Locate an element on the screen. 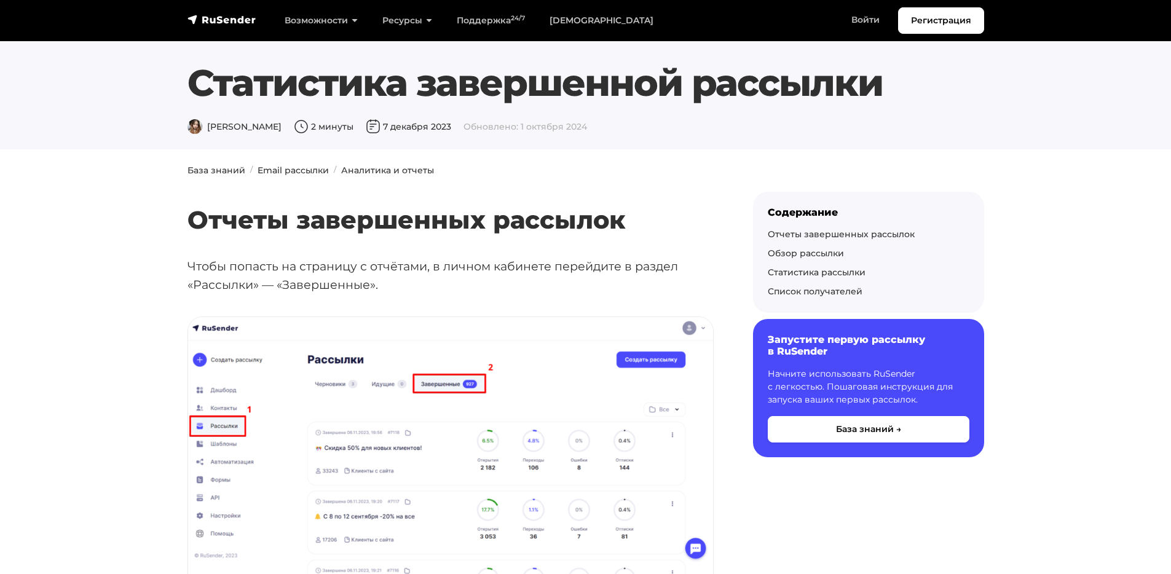 This screenshot has width=1171, height=574. button: База знаний → is located at coordinates (868, 429).